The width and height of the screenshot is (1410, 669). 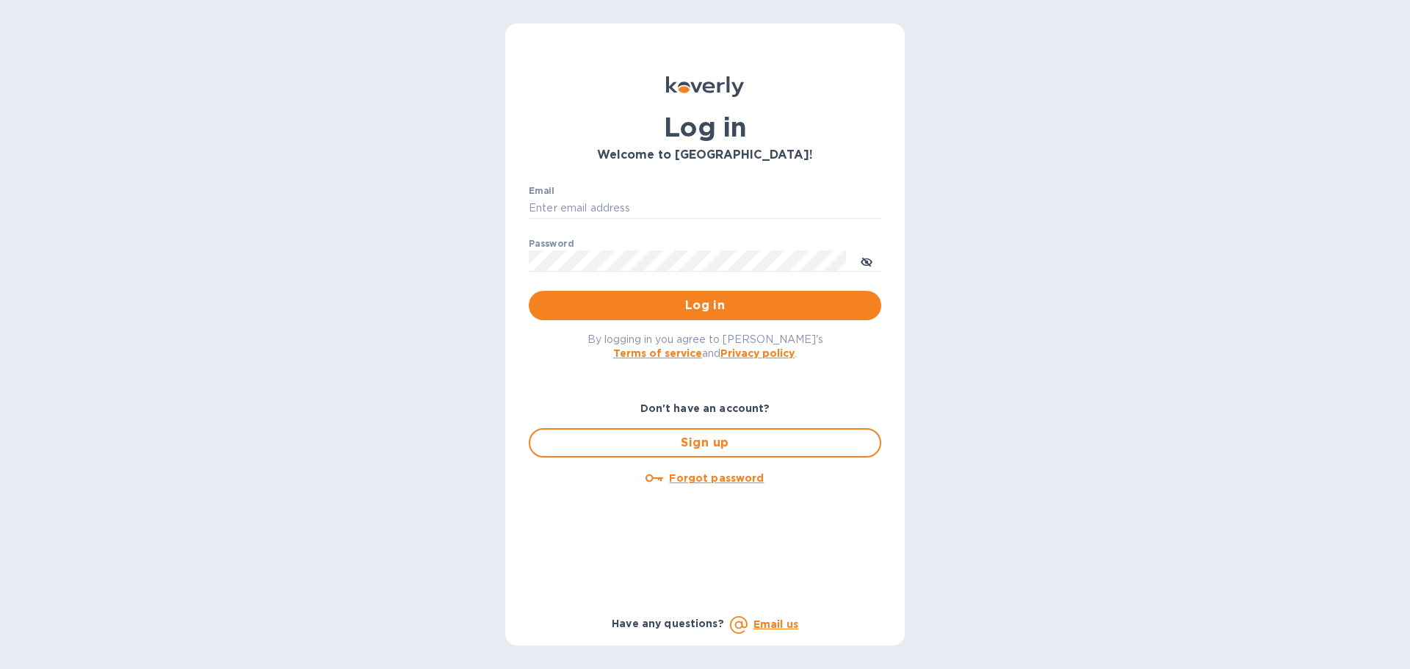 What do you see at coordinates (705, 127) in the screenshot?
I see `h1: Log in` at bounding box center [705, 127].